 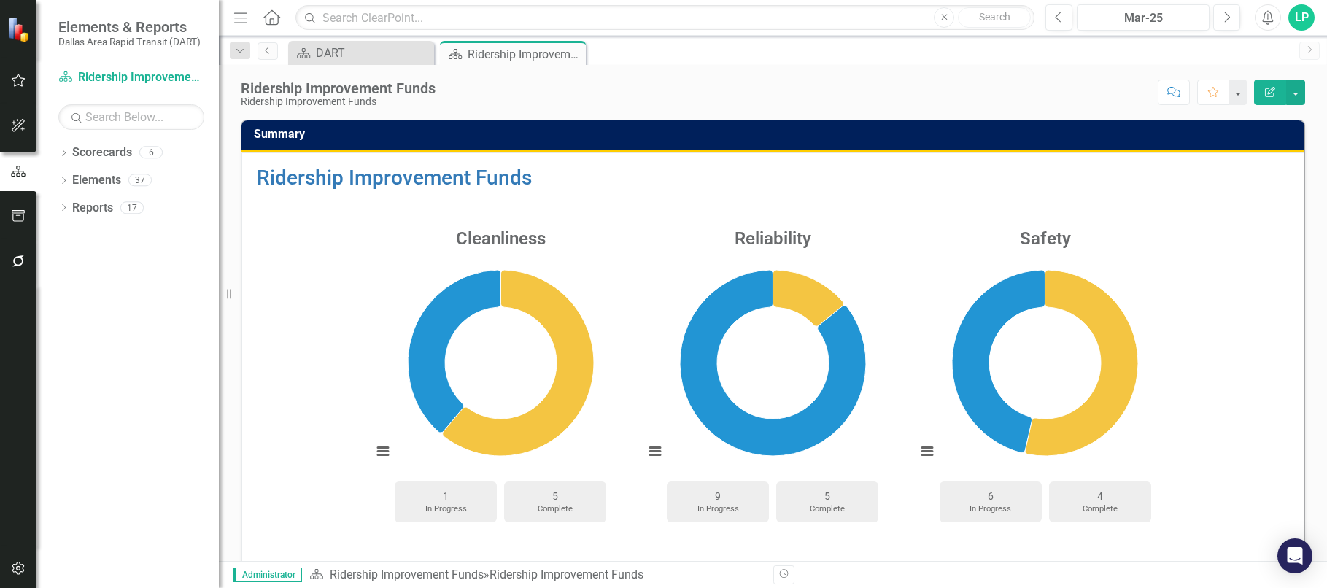 What do you see at coordinates (1100, 496) in the screenshot?
I see `div: 4` at bounding box center [1100, 496].